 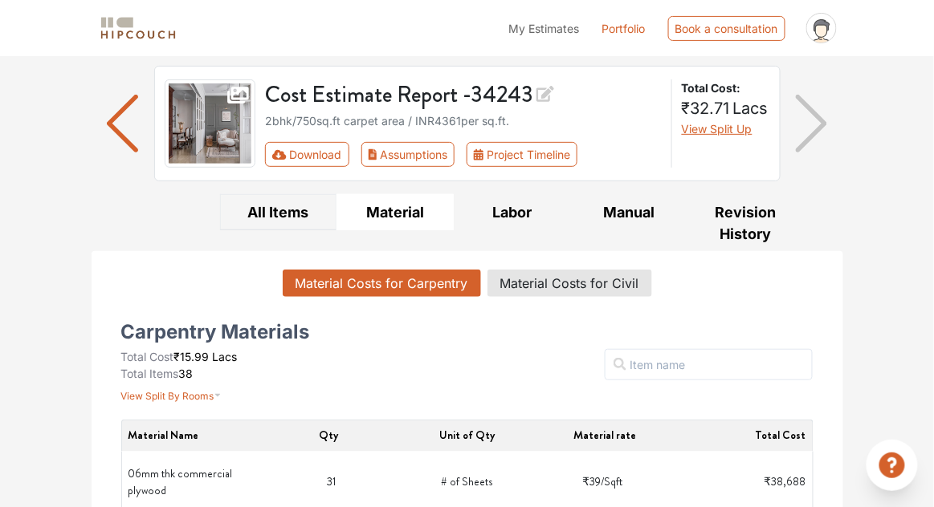 What do you see at coordinates (784, 482) in the screenshot?
I see `span: ₹38,688` at bounding box center [784, 482].